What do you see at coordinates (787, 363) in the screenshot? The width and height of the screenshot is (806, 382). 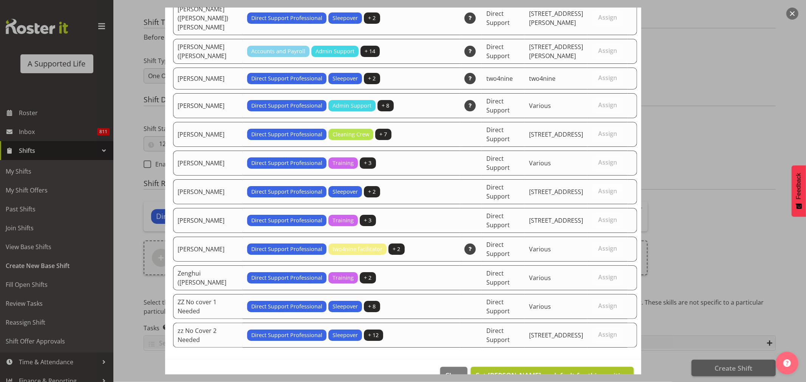 I see `img: help-xxl-2.png` at bounding box center [787, 363].